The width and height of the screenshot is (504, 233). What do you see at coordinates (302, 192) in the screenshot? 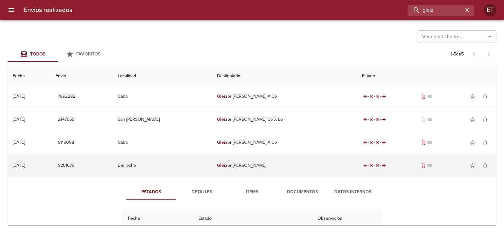
I see `span: Documentos` at bounding box center [302, 192].